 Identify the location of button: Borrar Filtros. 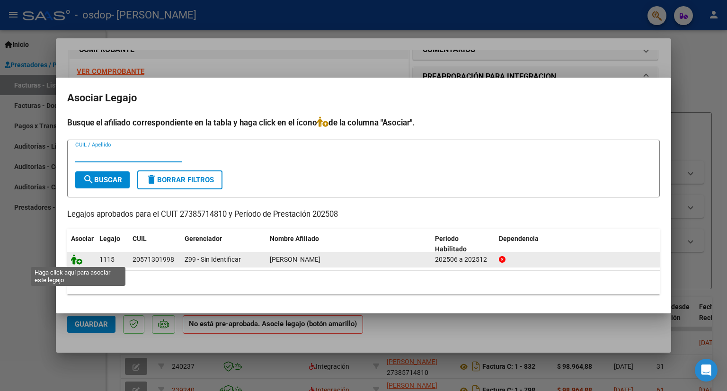
(180, 180).